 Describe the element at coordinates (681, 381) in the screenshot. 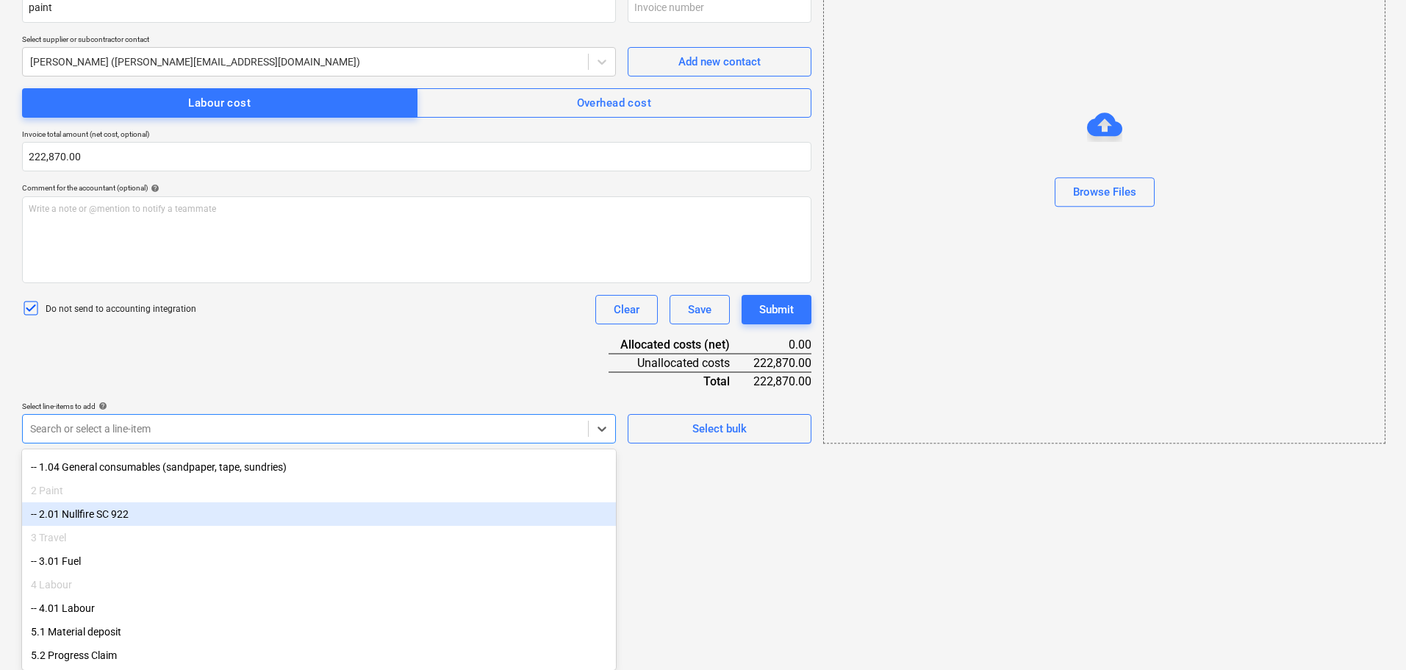

I see `div: Total` at that location.